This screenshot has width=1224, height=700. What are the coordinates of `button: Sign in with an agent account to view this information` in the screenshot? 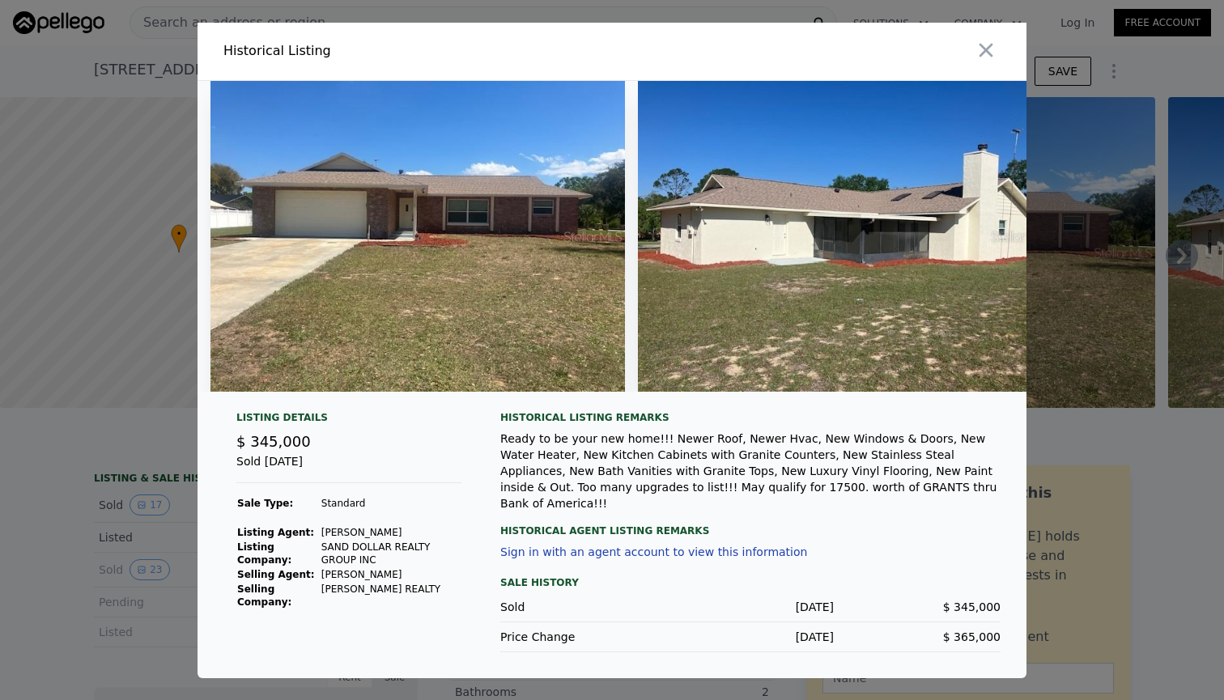 It's located at (653, 552).